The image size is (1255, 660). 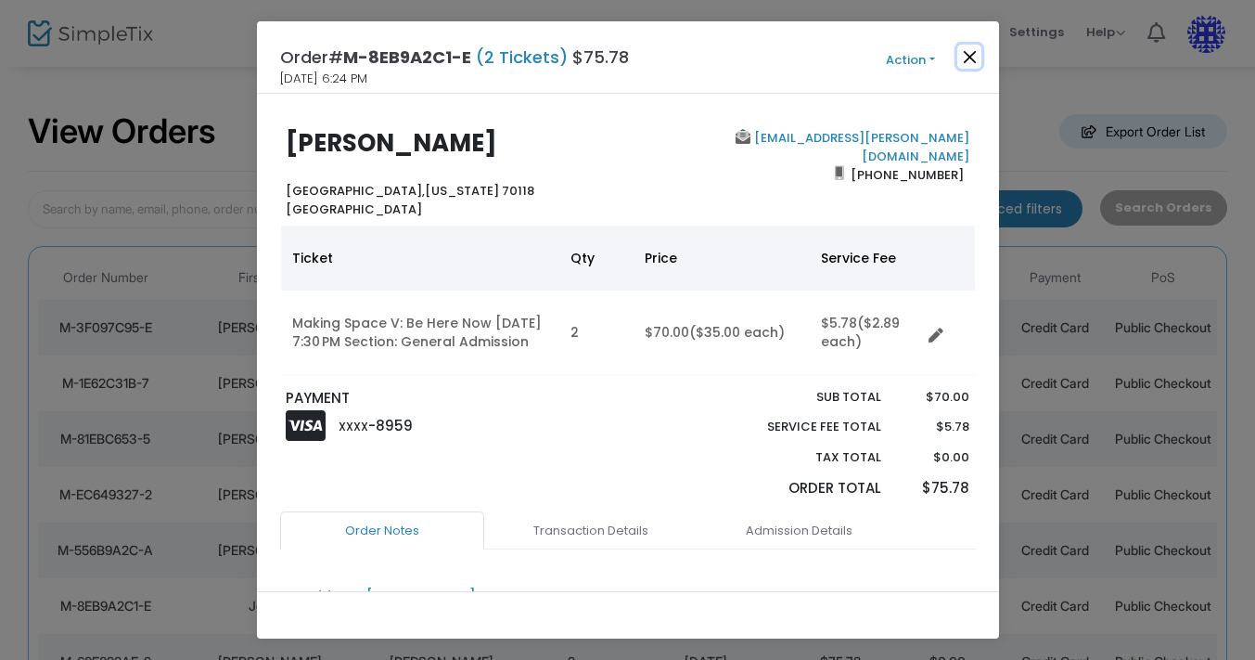 I want to click on p: Sub total, so click(x=803, y=397).